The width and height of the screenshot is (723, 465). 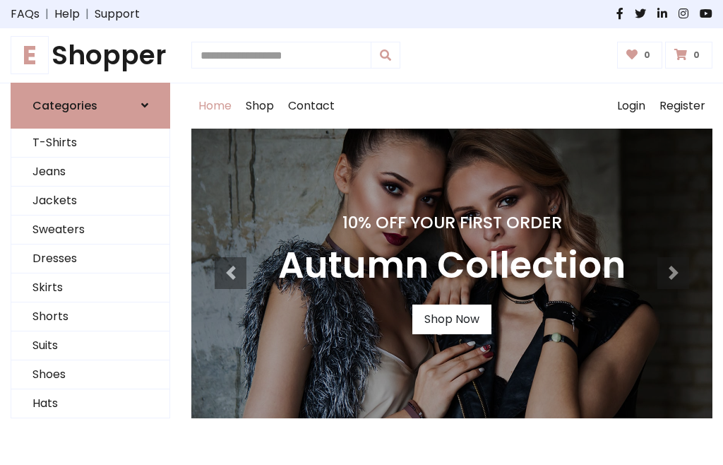 I want to click on a: Hats, so click(x=90, y=403).